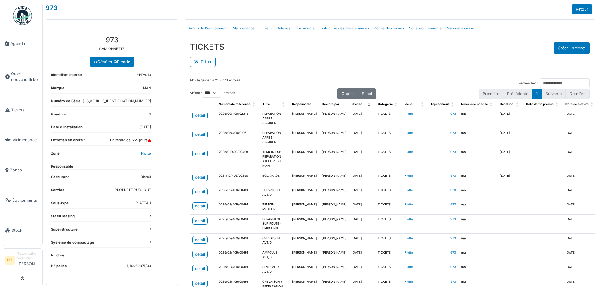 This screenshot has width=598, height=289. What do you see at coordinates (275, 255) in the screenshot?
I see `td: AMPOULE AVT/D` at bounding box center [275, 255].